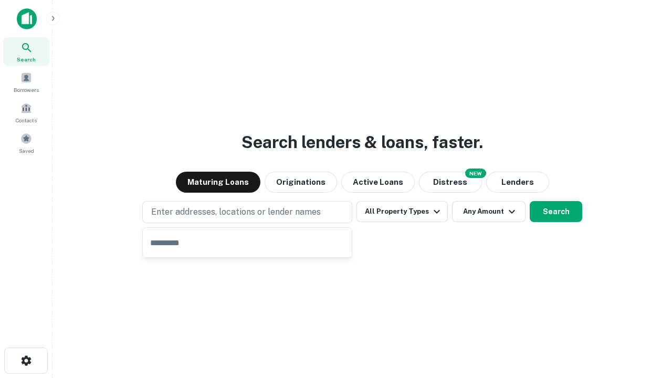  Describe the element at coordinates (362, 142) in the screenshot. I see `h3: Search lenders & loans, faster.` at that location.